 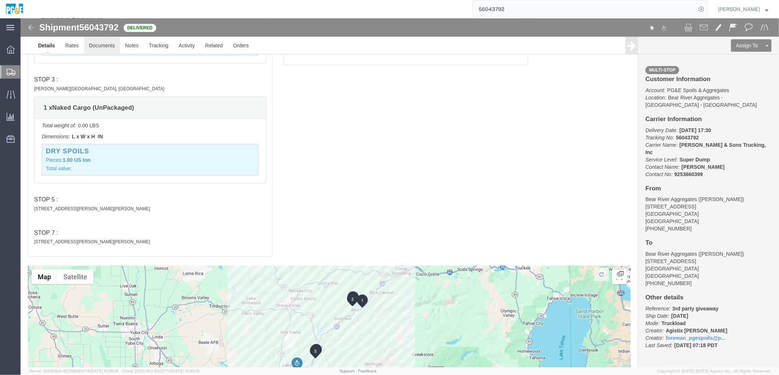 I want to click on span: Server: 2025.16.0-82789e55714, so click(x=74, y=371).